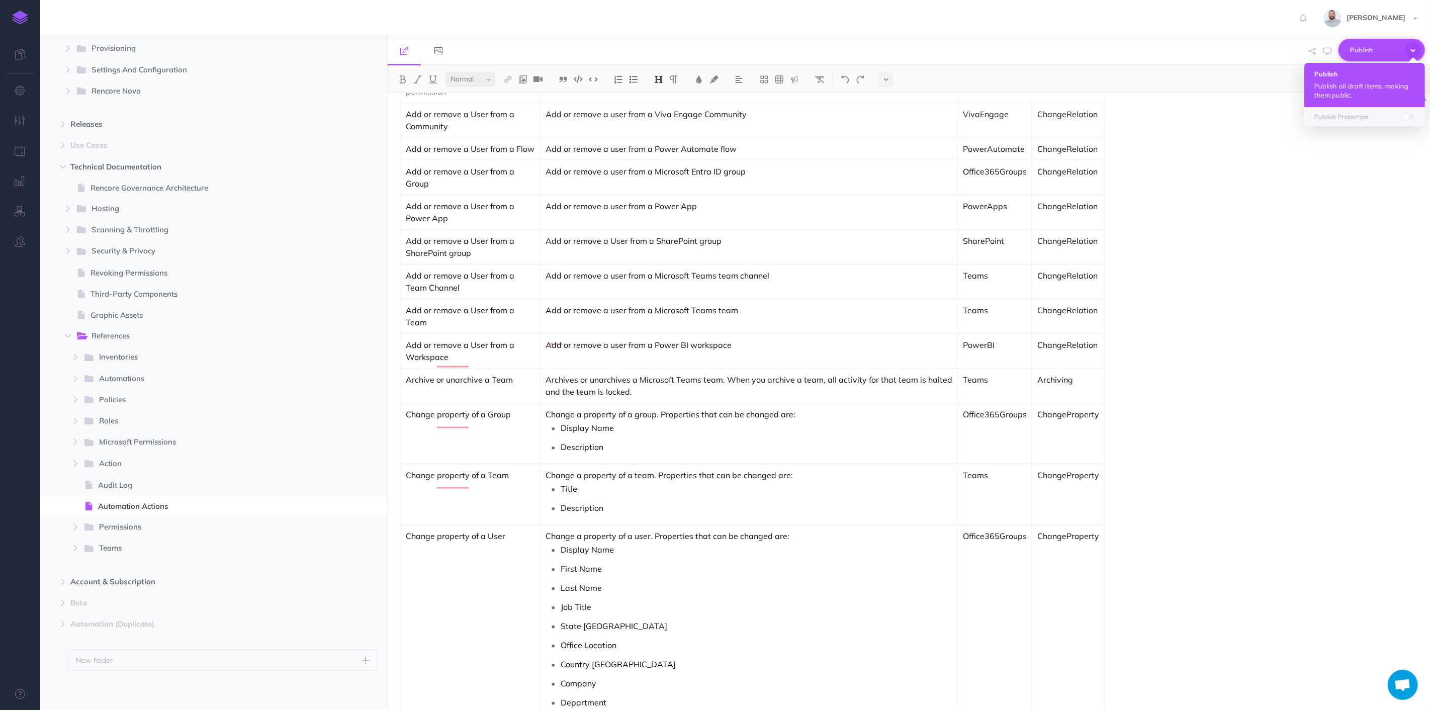  I want to click on span: Automations, so click(205, 379).